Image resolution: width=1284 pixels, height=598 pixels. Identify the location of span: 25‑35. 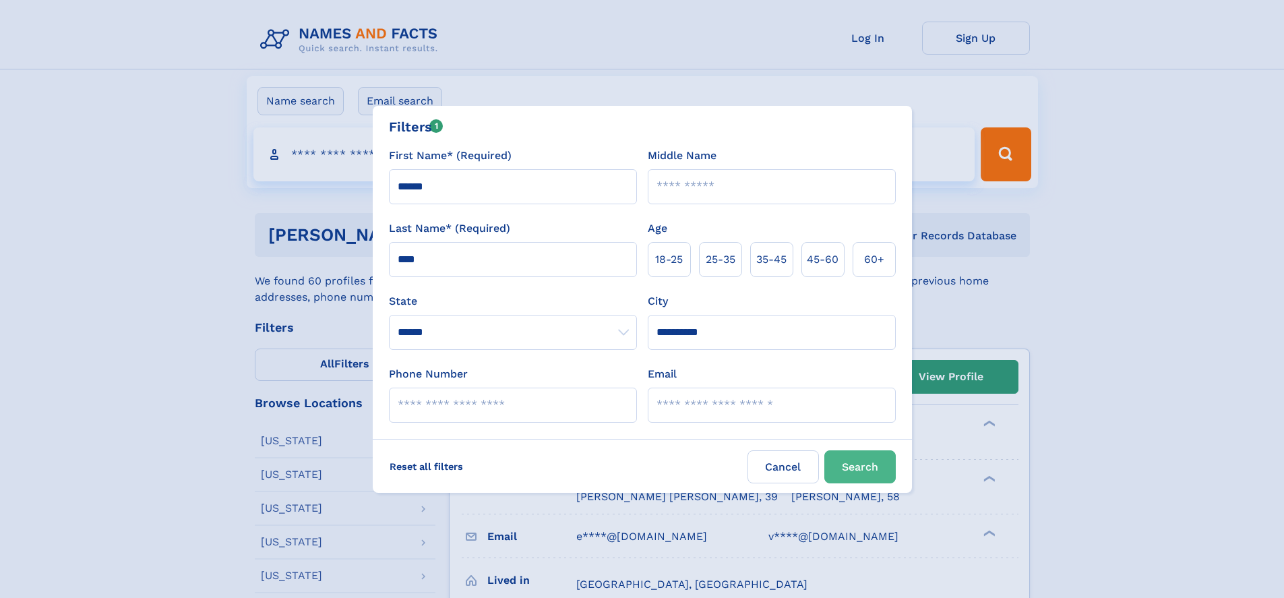
(721, 260).